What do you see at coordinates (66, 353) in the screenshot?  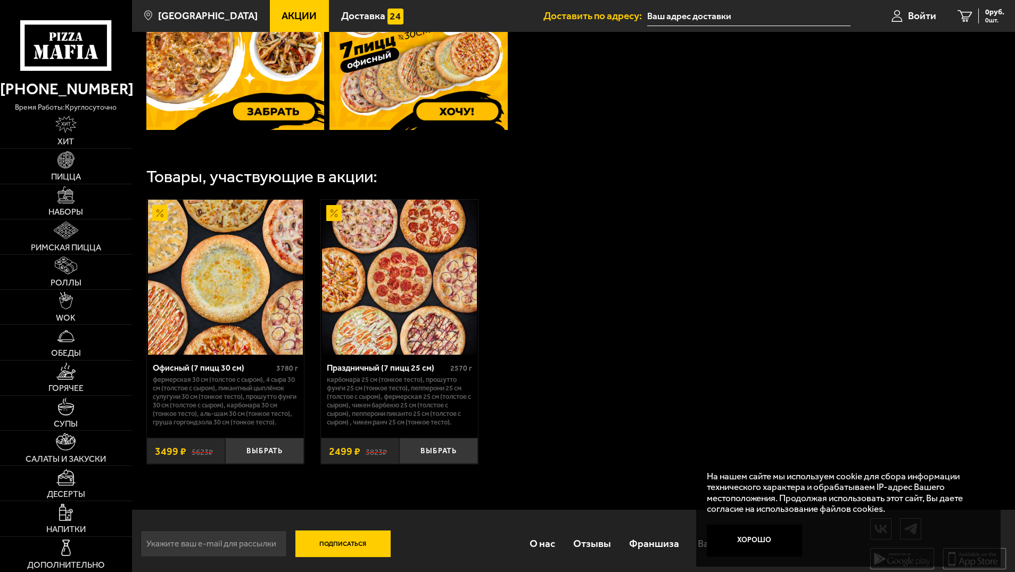 I see `span: Обеды` at bounding box center [66, 353].